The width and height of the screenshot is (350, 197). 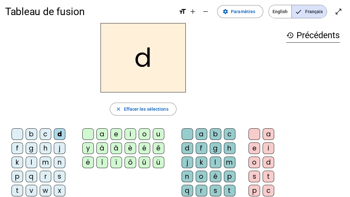 I want to click on span: Effacer les sélections, so click(x=146, y=109).